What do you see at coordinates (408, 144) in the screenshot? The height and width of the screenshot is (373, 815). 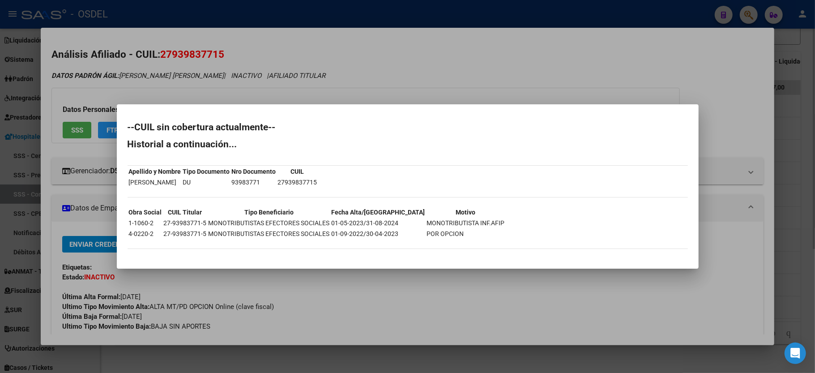 I see `h2: Historial a continuación...` at bounding box center [408, 144].